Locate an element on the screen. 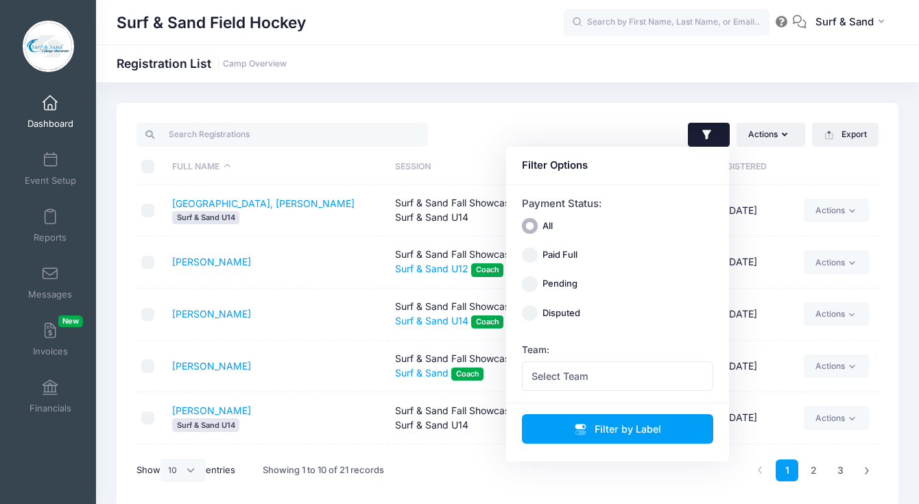 The width and height of the screenshot is (919, 504). a: InvoicesNew is located at coordinates (50, 340).